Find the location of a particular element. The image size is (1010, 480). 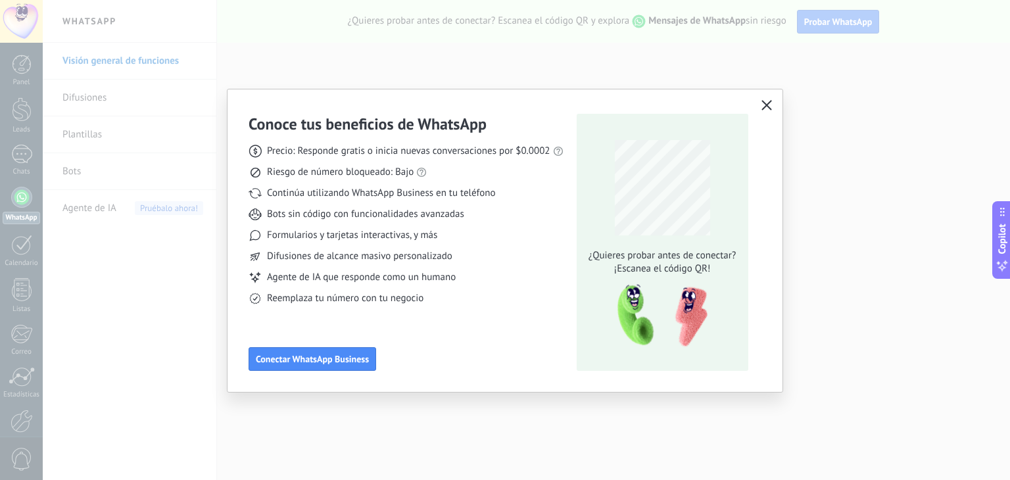

span: ¿Quieres probar antes de conectar? is located at coordinates (662, 256).